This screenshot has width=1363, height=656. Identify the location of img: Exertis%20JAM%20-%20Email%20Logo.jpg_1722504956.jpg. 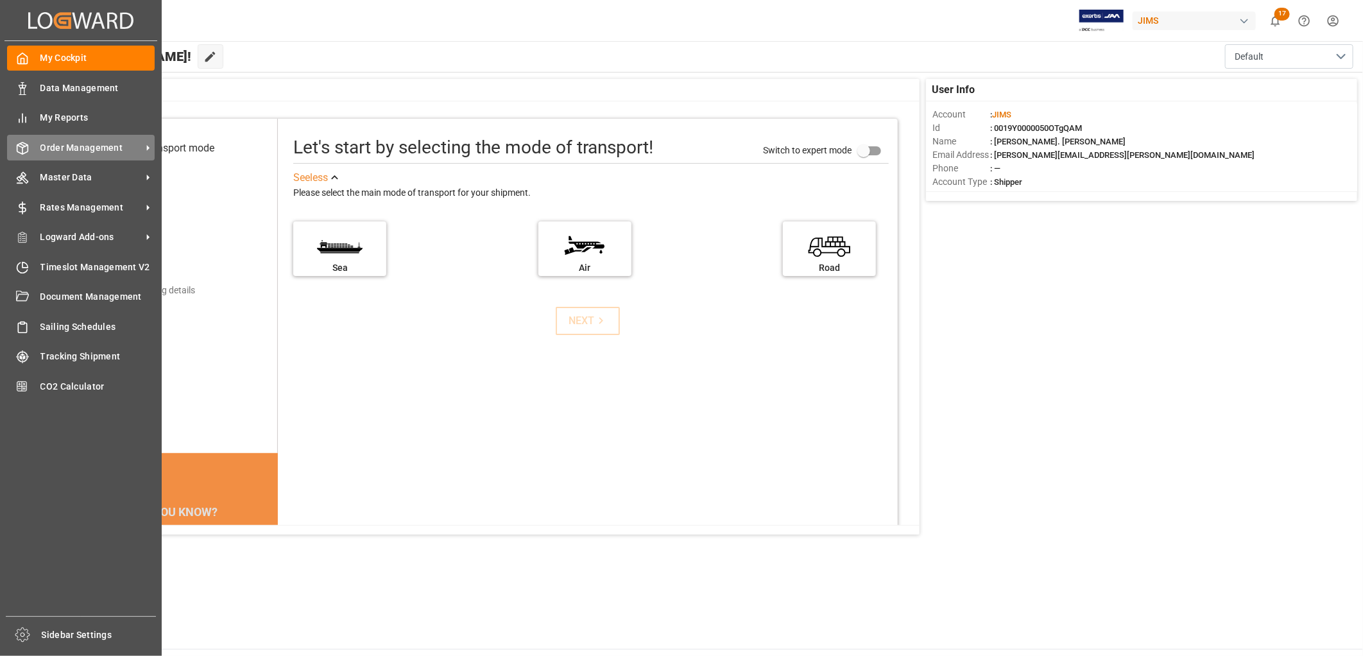
(1101, 21).